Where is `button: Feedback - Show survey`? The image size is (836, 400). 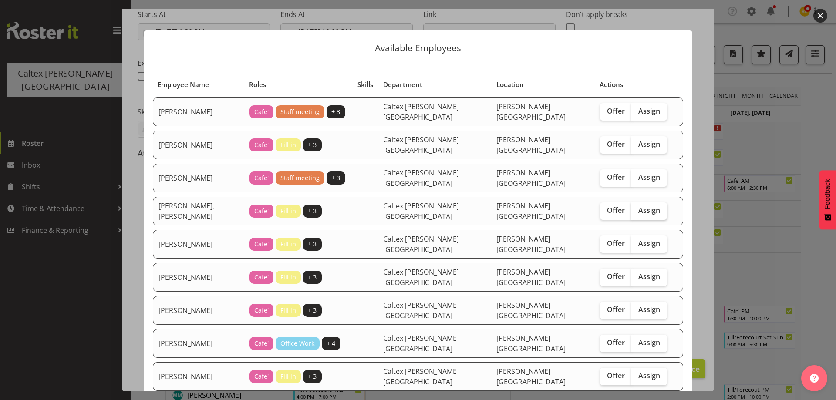 button: Feedback - Show survey is located at coordinates (828, 200).